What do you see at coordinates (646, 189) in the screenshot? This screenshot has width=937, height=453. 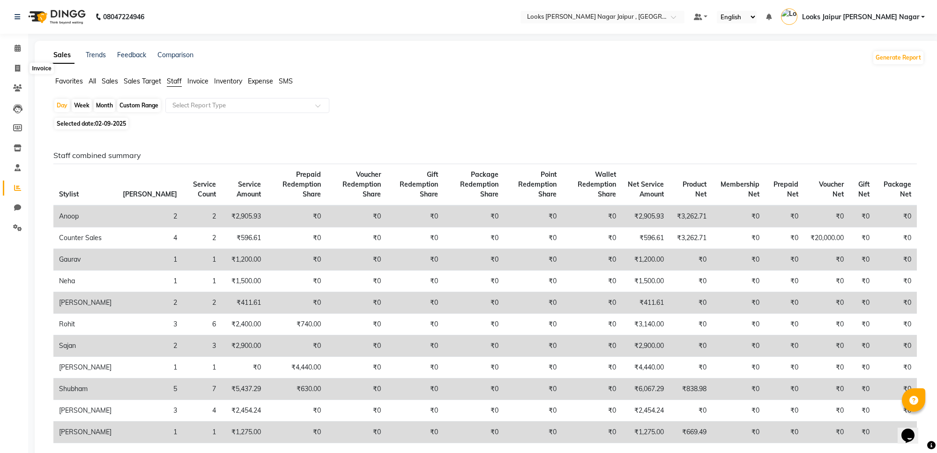 I see `span: Net Service Amount` at bounding box center [646, 189].